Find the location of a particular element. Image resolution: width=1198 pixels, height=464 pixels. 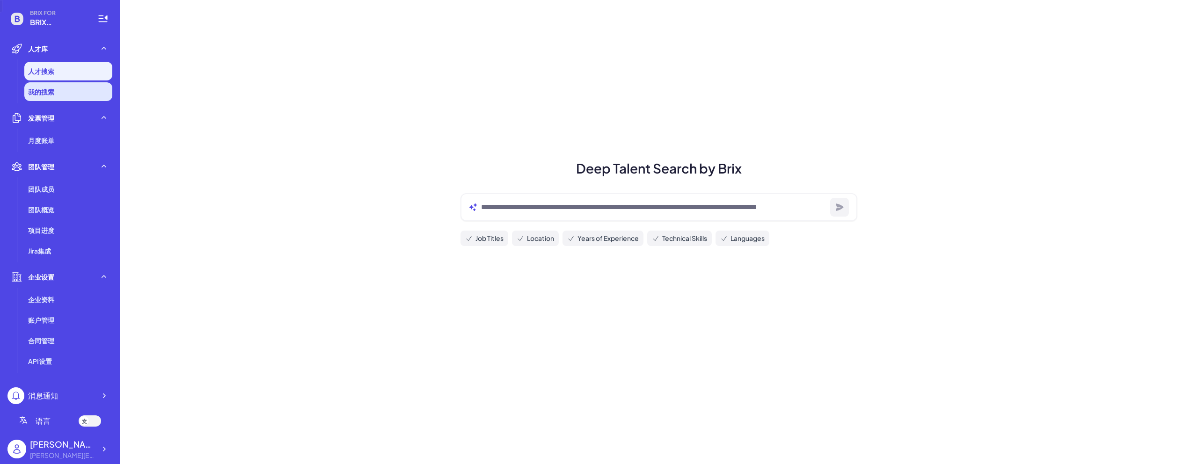

span: 团队成员 is located at coordinates (41, 189).